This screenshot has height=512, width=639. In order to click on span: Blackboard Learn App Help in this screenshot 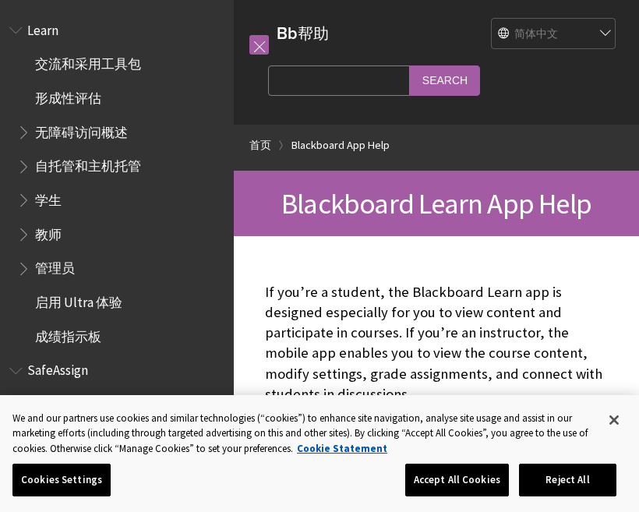, I will do `click(436, 203)`.